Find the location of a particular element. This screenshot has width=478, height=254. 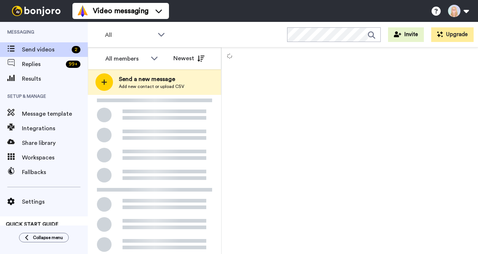

span: Integrations is located at coordinates (55, 129).